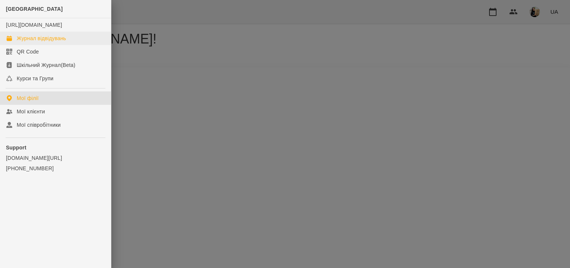 The image size is (570, 268). What do you see at coordinates (39, 125) in the screenshot?
I see `div: Мої співробітники` at bounding box center [39, 125].